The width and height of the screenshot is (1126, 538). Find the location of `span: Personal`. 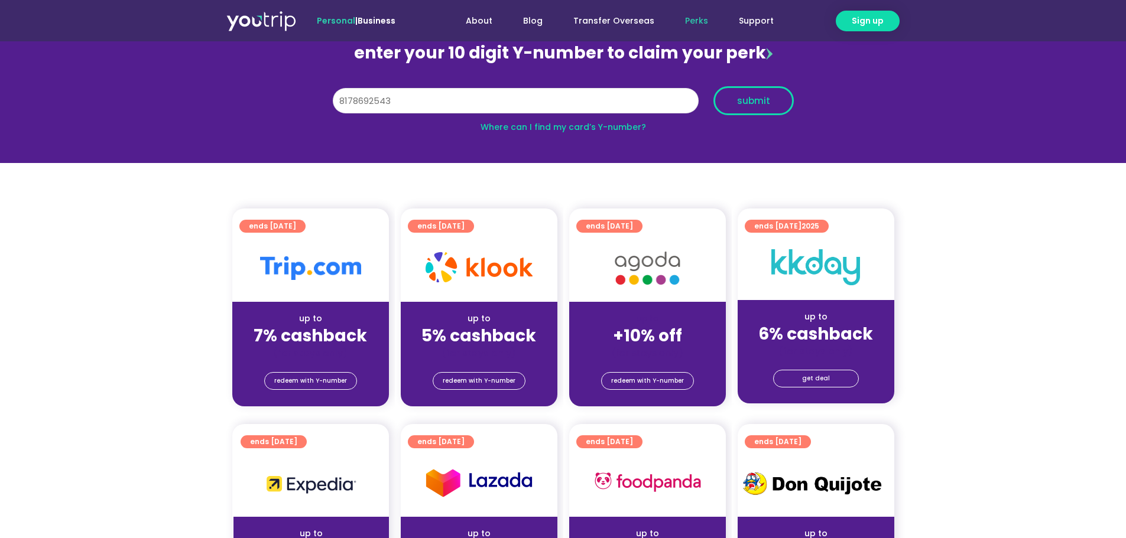

span: Personal is located at coordinates (336, 21).